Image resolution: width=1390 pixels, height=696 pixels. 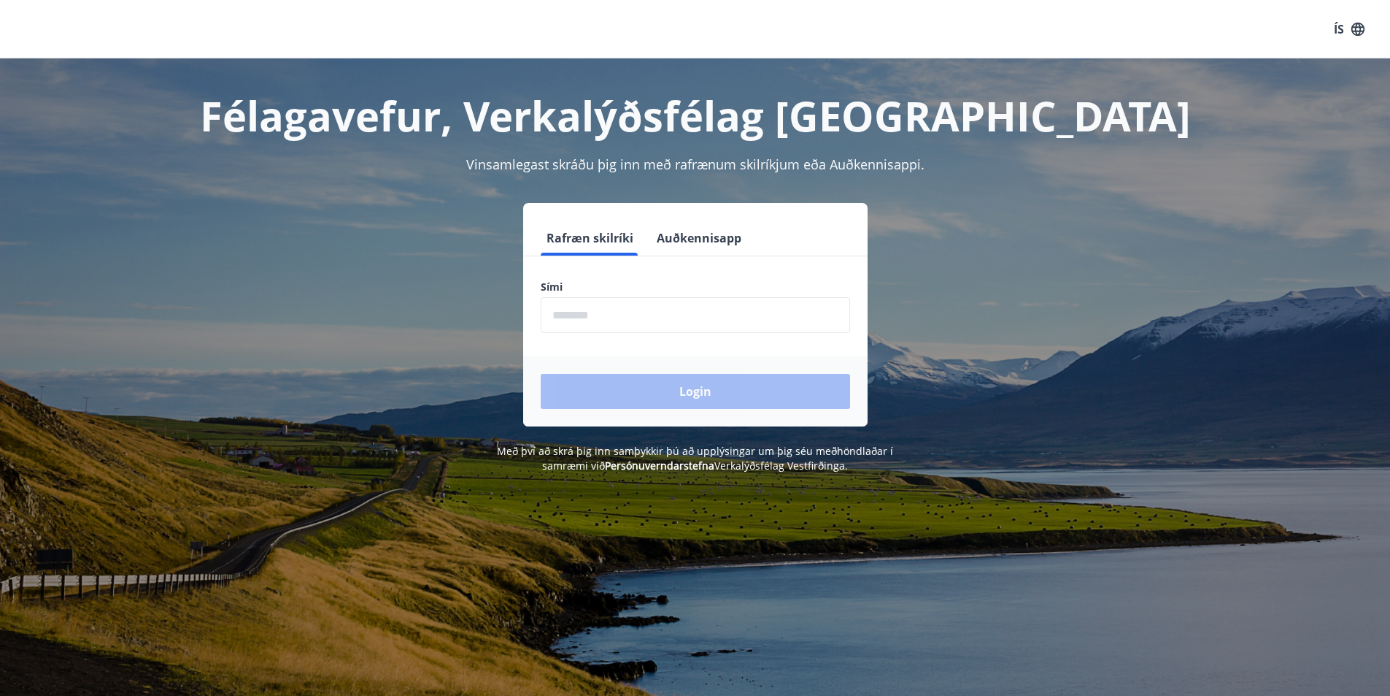 I want to click on label: Sími, so click(x=696, y=287).